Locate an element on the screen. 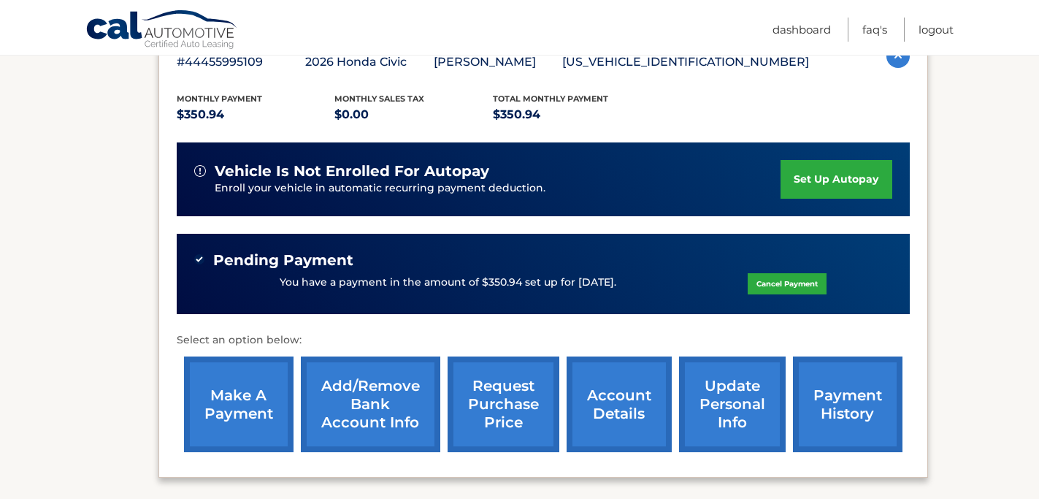 This screenshot has width=1039, height=499. a: Cancel Payment is located at coordinates (787, 283).